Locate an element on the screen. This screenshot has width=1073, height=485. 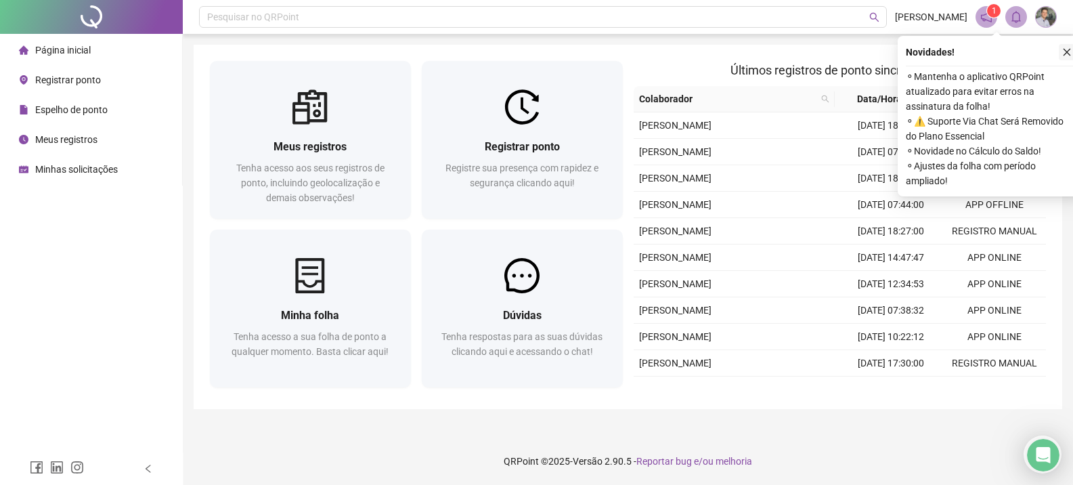
a: Meus registrosTenha acesso aos seus registros de ponto, incluindo geolocalização e demais observa... is located at coordinates (310, 140).